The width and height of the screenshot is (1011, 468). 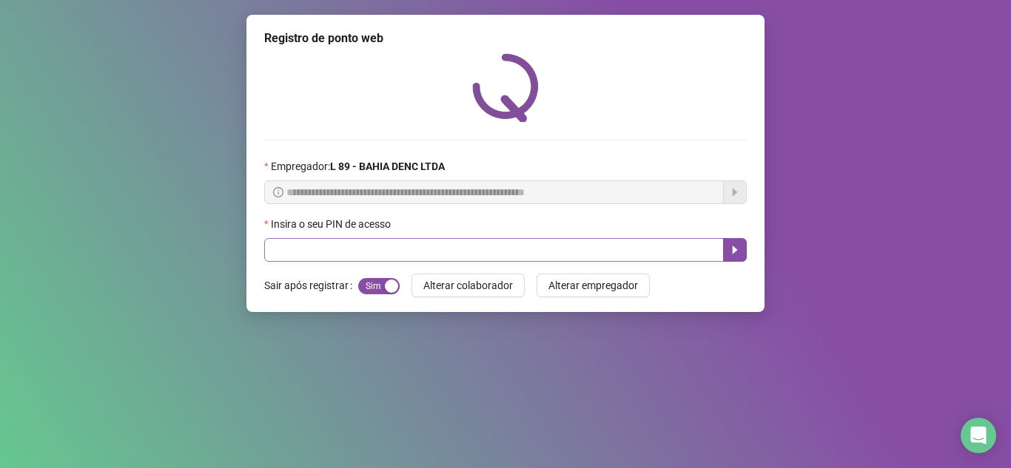 What do you see at coordinates (978, 436) in the screenshot?
I see `div: Open Intercom Messenger` at bounding box center [978, 436].